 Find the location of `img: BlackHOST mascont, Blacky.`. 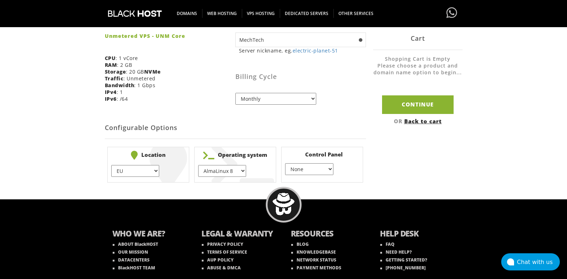

img: BlackHOST mascont, Blacky. is located at coordinates (283, 204).